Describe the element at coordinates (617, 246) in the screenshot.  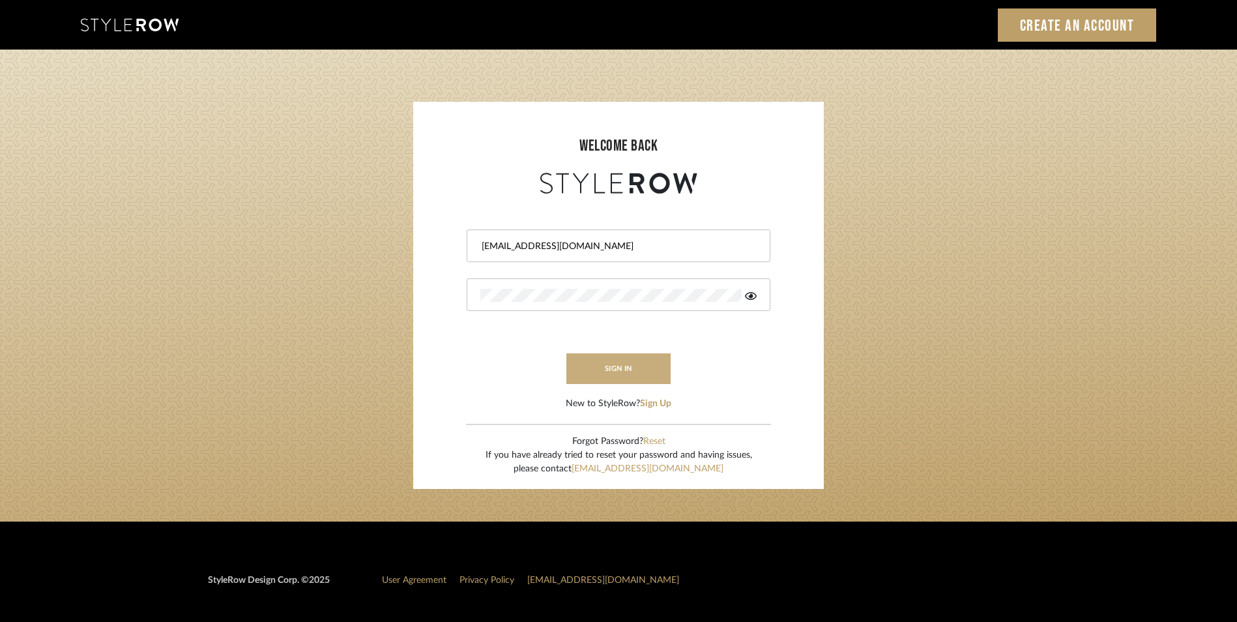
I see `input: Email Address` at that location.